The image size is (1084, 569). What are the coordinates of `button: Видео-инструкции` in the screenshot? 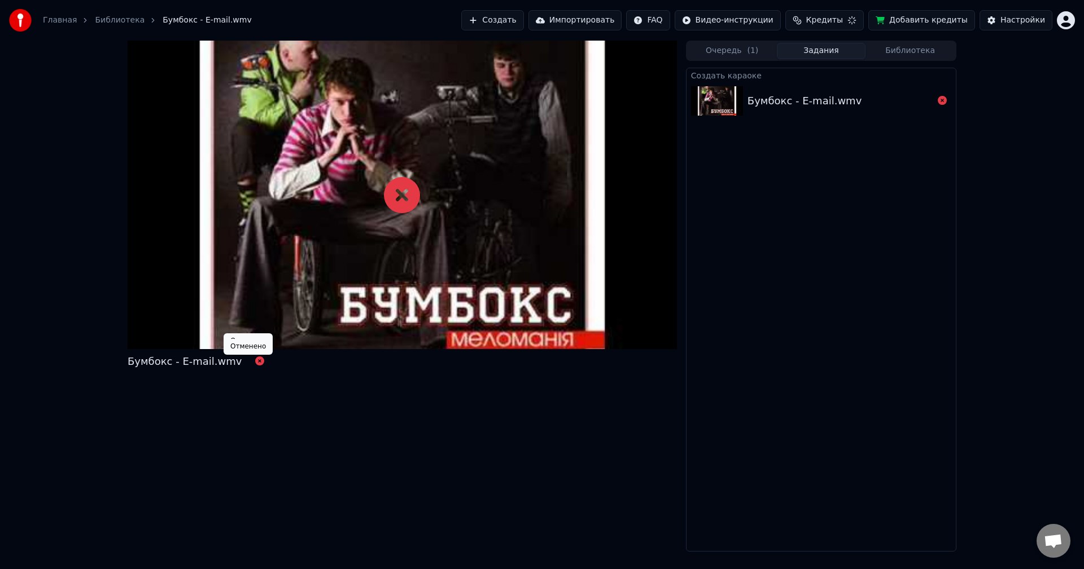 It's located at (727, 20).